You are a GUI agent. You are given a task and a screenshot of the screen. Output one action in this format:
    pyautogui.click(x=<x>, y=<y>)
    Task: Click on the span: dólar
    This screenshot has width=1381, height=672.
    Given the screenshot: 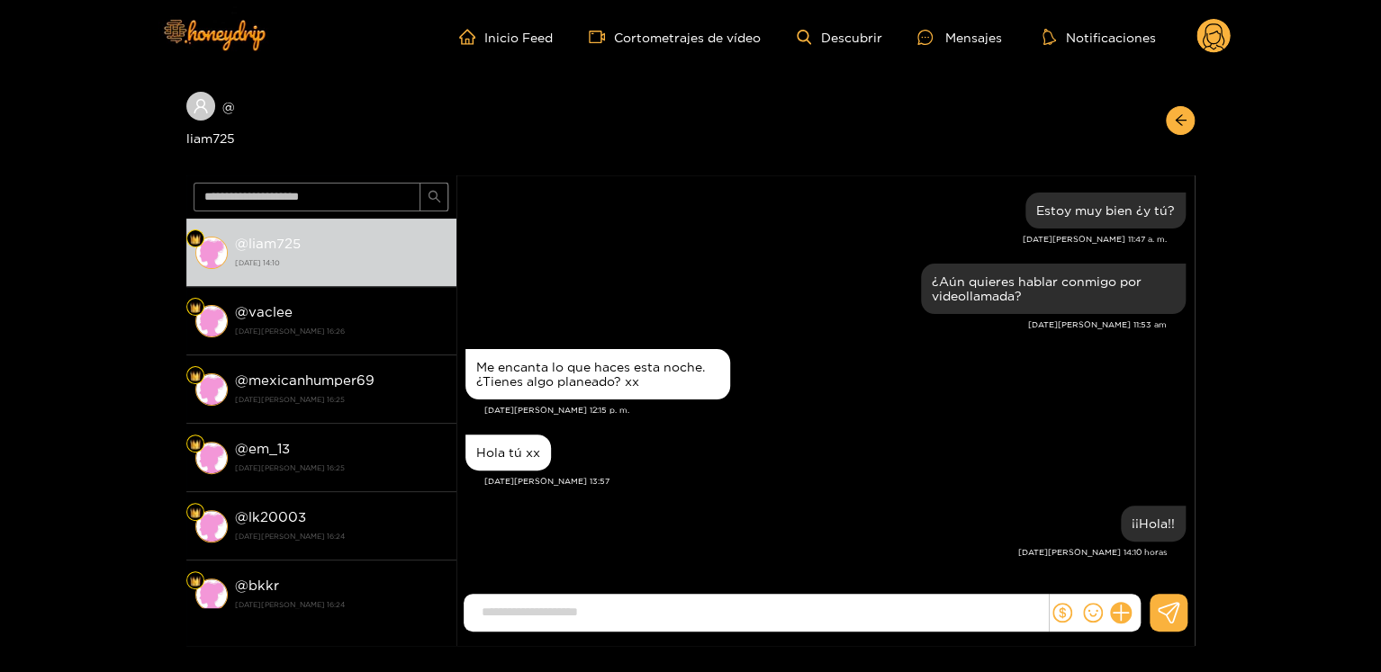 What is the action you would take?
    pyautogui.click(x=1062, y=613)
    